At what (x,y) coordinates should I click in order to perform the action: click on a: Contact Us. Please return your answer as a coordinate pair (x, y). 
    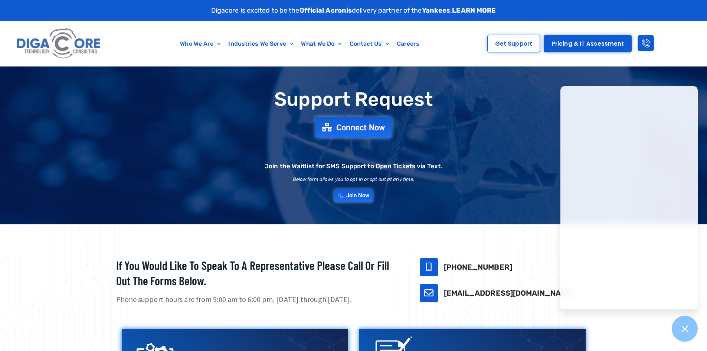
    Looking at the image, I should click on (369, 44).